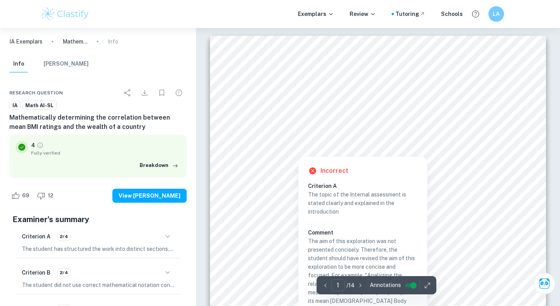 The height and width of the screenshot is (306, 560). What do you see at coordinates (36, 93) in the screenshot?
I see `span: Research question` at bounding box center [36, 93].